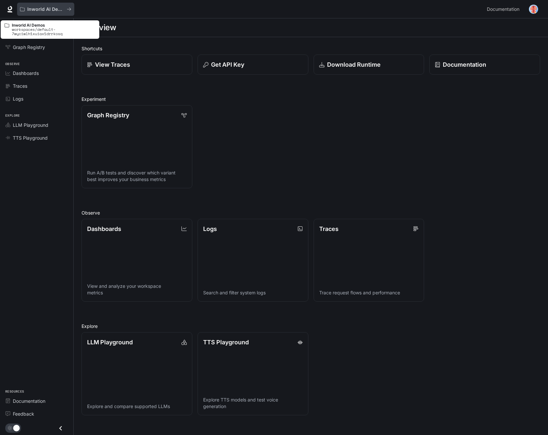 Image resolution: width=548 pixels, height=435 pixels. What do you see at coordinates (329, 229) in the screenshot?
I see `p: Traces` at bounding box center [329, 229].